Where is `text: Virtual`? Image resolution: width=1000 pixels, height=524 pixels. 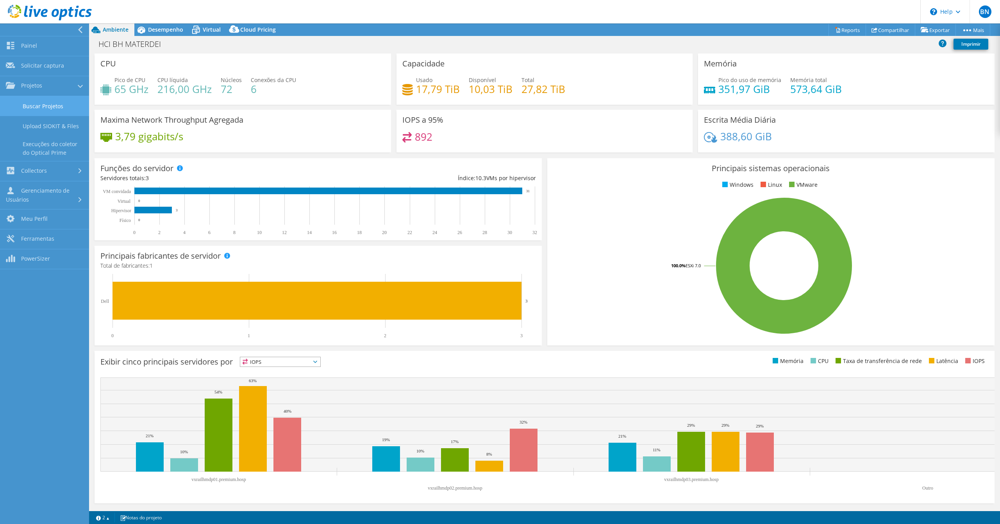
text: Virtual is located at coordinates (124, 201).